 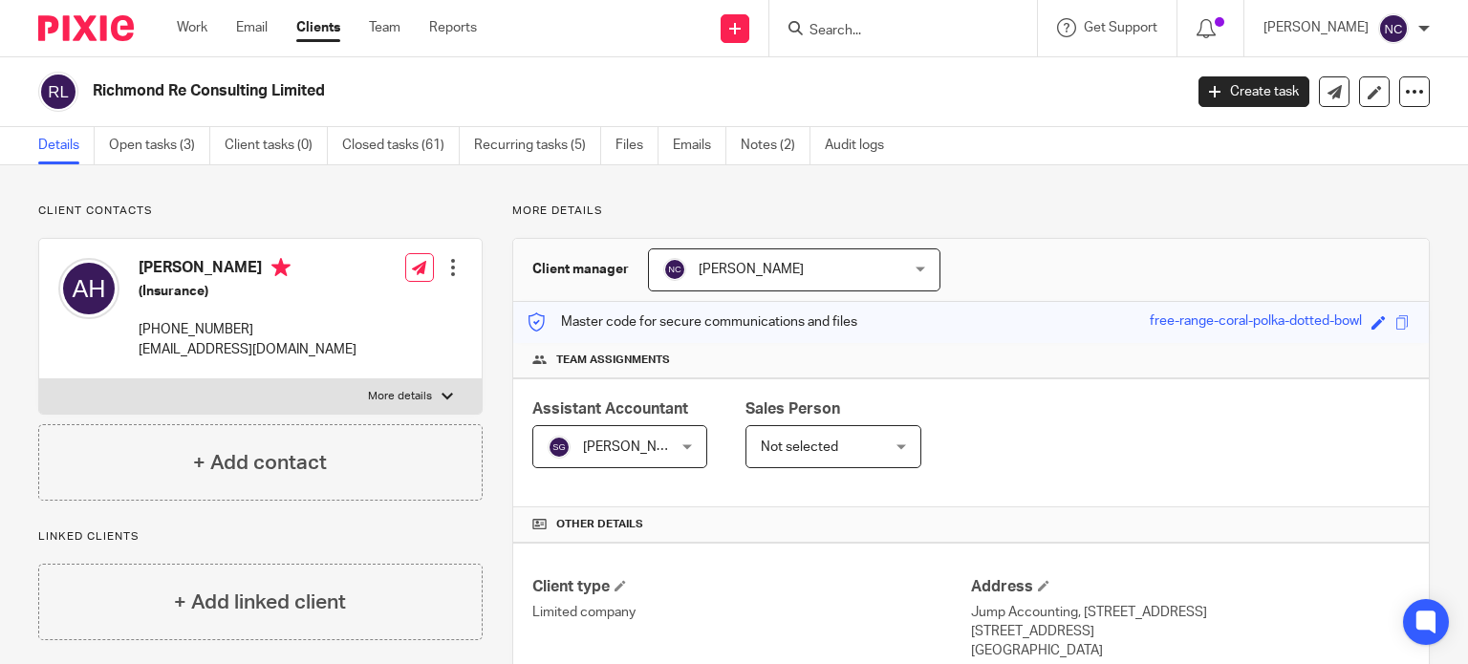 I want to click on img: Pixie, so click(x=86, y=28).